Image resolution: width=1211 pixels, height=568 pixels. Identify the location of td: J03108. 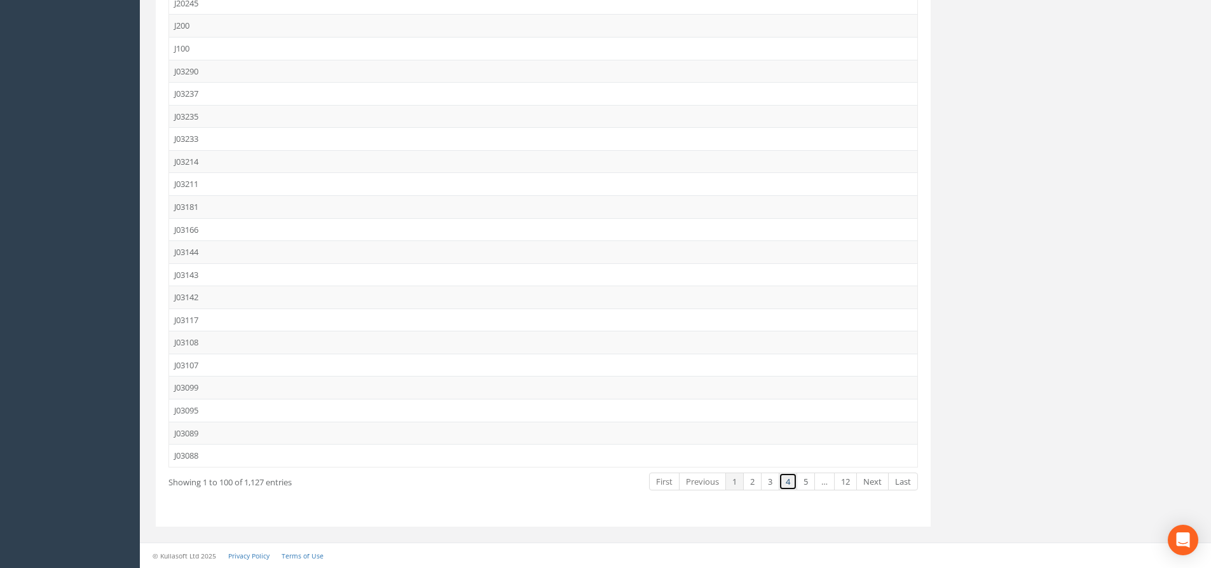
(543, 342).